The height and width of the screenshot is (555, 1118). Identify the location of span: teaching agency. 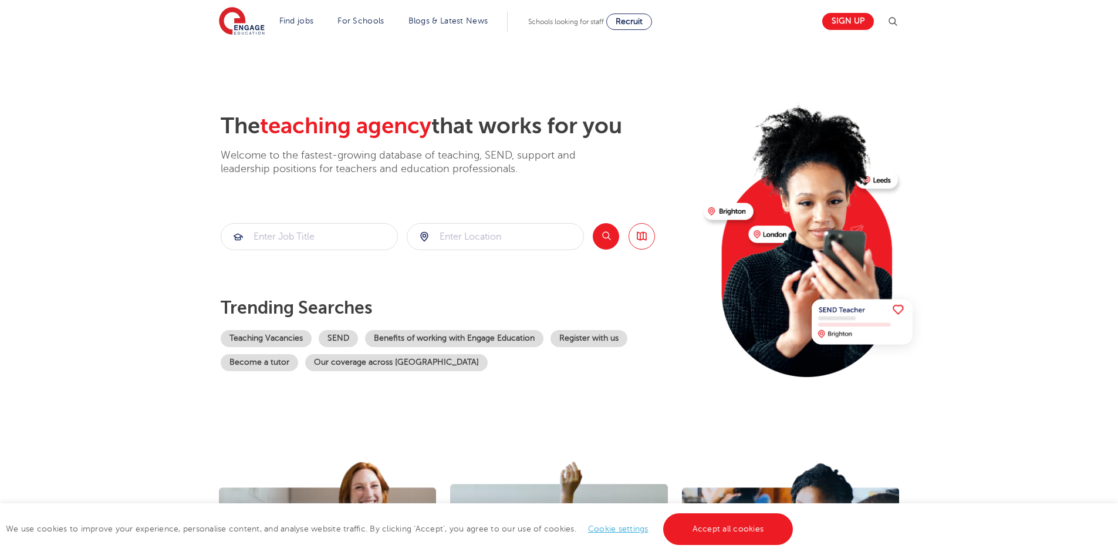
(346, 126).